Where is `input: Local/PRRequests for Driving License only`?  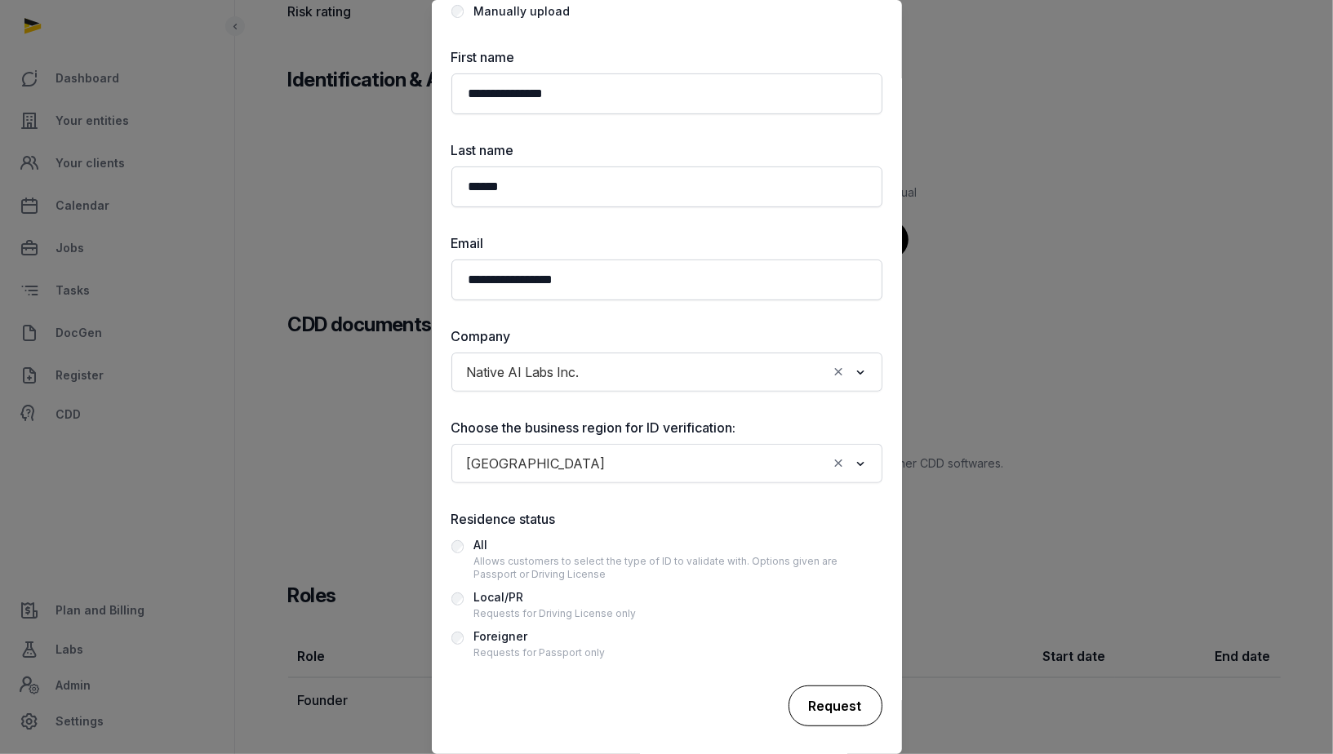 input: Local/PRRequests for Driving License only is located at coordinates (458, 599).